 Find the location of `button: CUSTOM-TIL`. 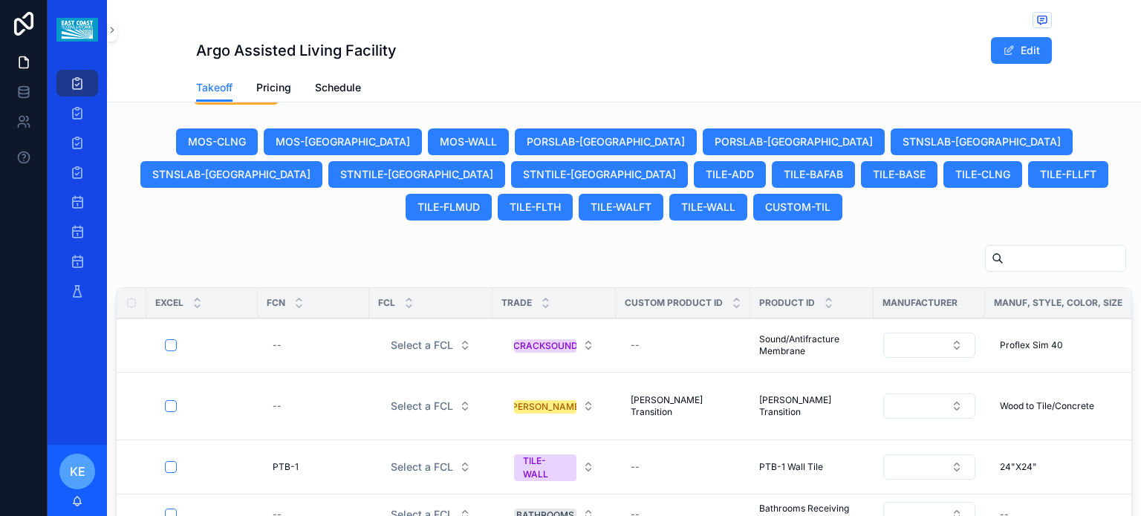

button: CUSTOM-TIL is located at coordinates (798, 207).